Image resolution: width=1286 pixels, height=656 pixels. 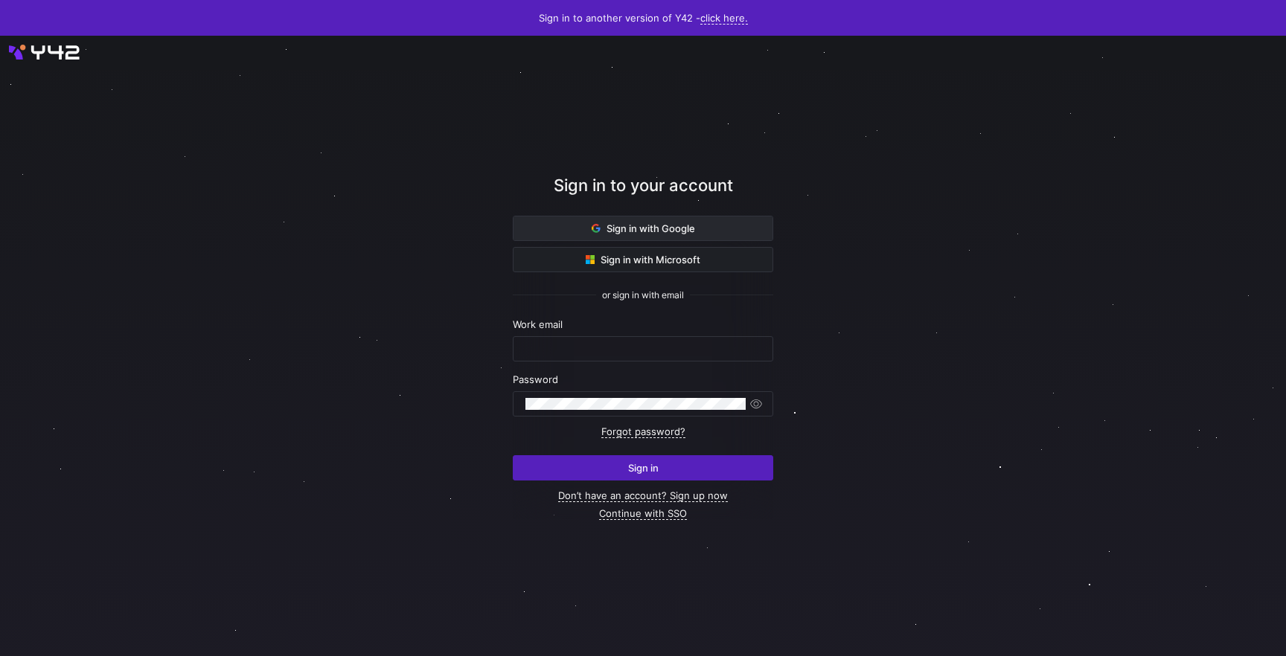 I want to click on span: Sign in with Microsoft, so click(x=643, y=260).